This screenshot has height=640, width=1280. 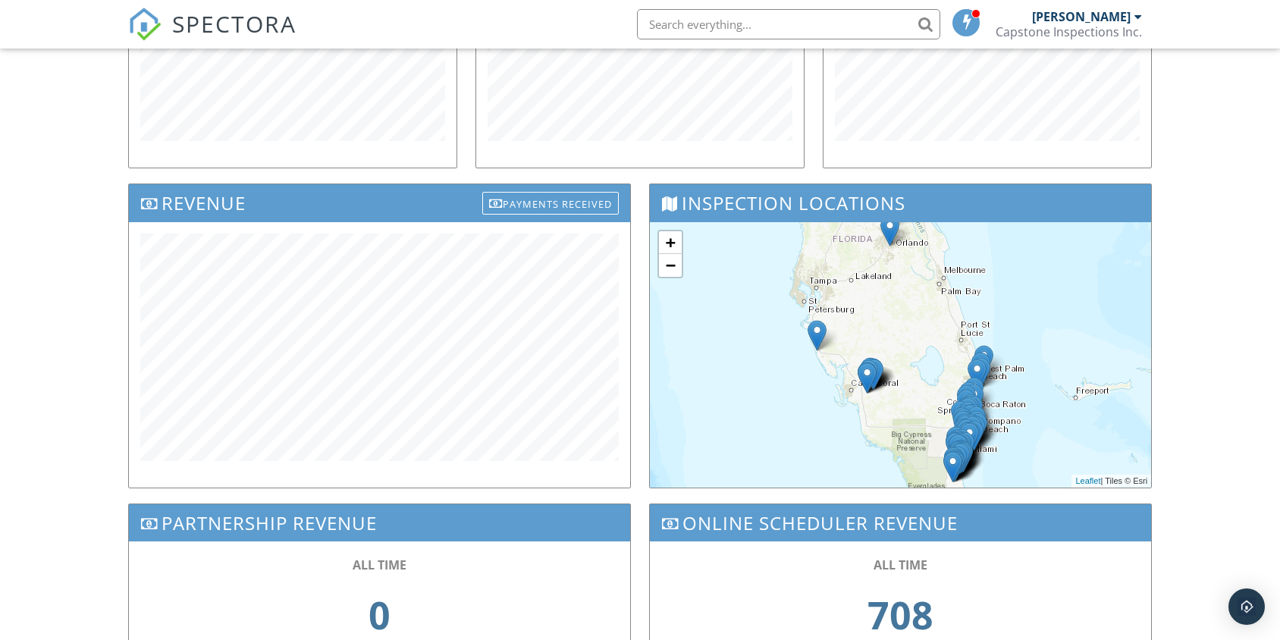 What do you see at coordinates (900, 202) in the screenshot?
I see `h3: Inspection Locations` at bounding box center [900, 202].